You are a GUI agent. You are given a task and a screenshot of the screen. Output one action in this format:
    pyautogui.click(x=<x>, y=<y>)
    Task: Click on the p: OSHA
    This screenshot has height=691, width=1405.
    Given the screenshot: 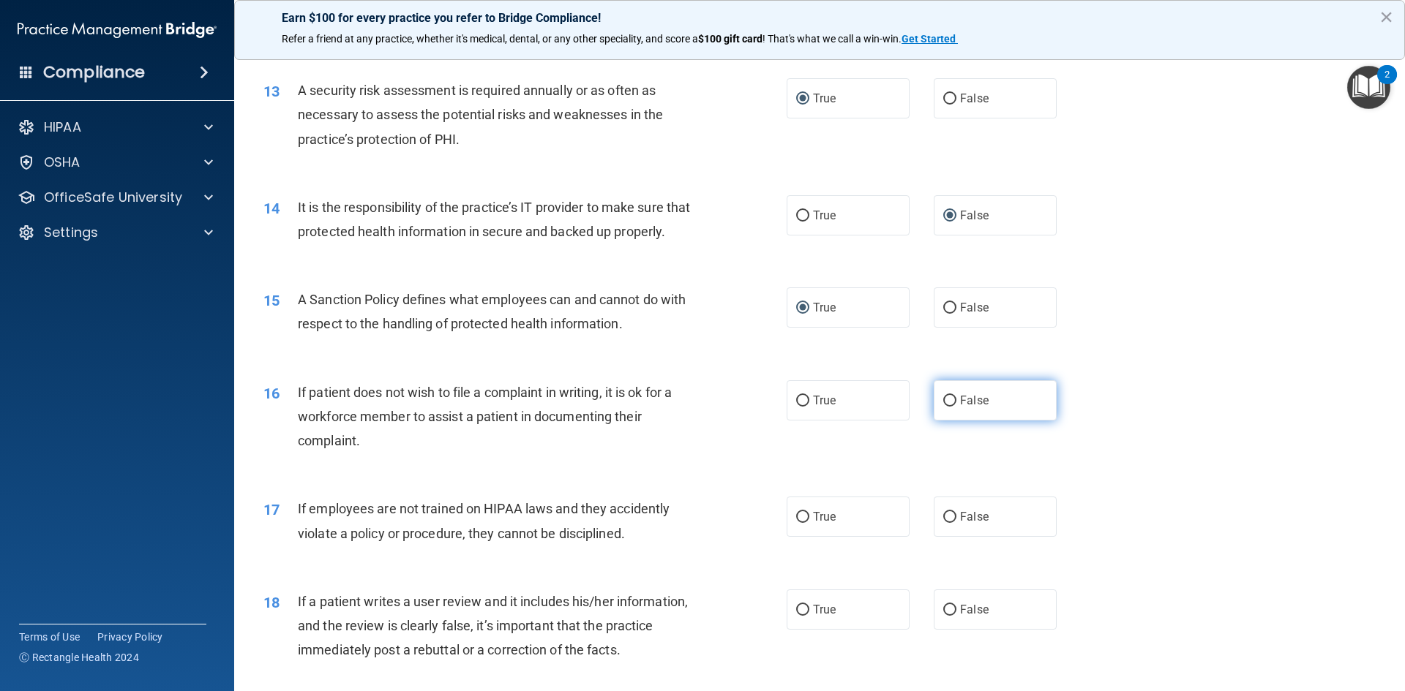 What is the action you would take?
    pyautogui.click(x=62, y=162)
    